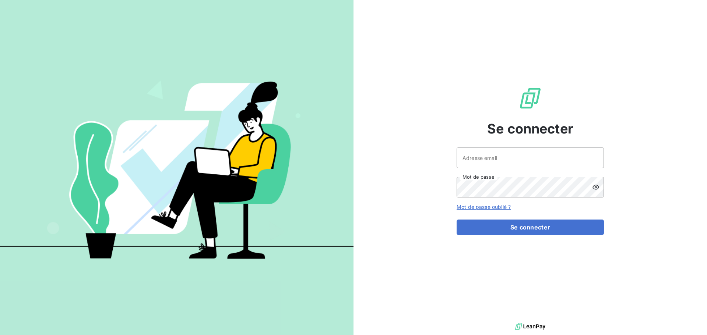 This screenshot has height=335, width=707. Describe the element at coordinates (483, 207) in the screenshot. I see `a: Mot de passe oublié ?` at that location.